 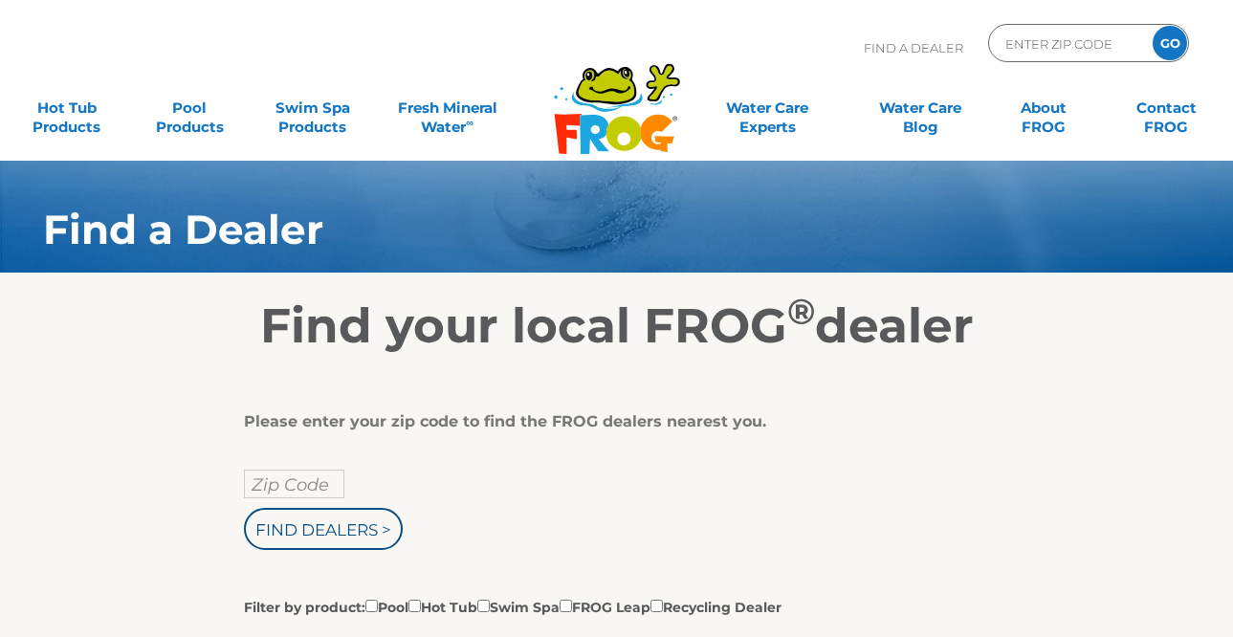 What do you see at coordinates (913, 48) in the screenshot?
I see `p: Find A Dealer` at bounding box center [913, 48].